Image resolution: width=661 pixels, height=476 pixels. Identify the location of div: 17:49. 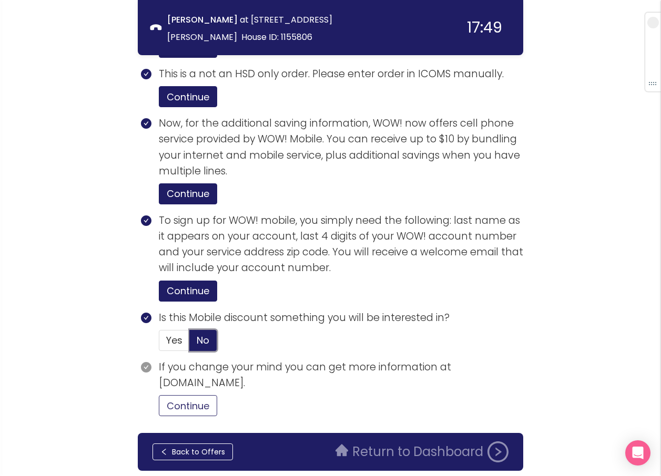
(484, 27).